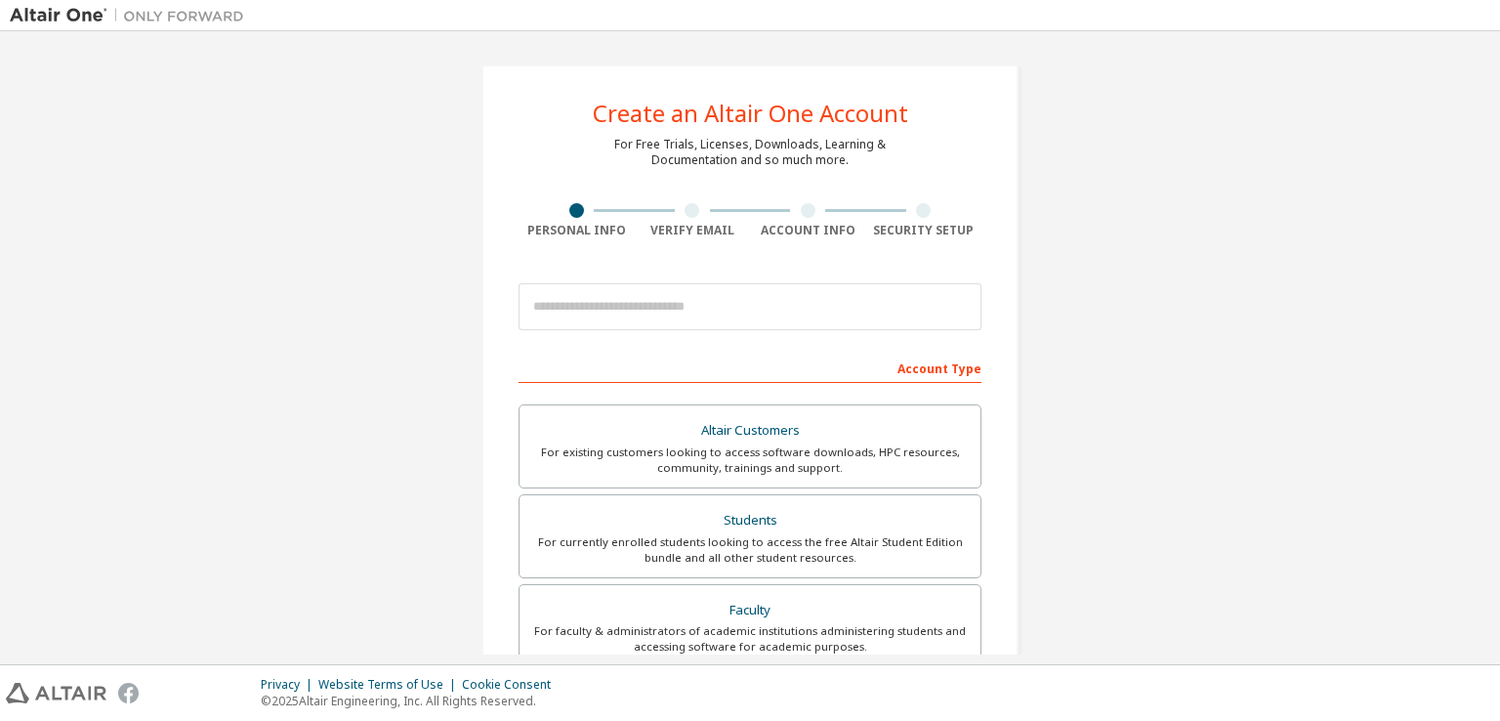  I want to click on img: altair_logo.svg, so click(56, 692).